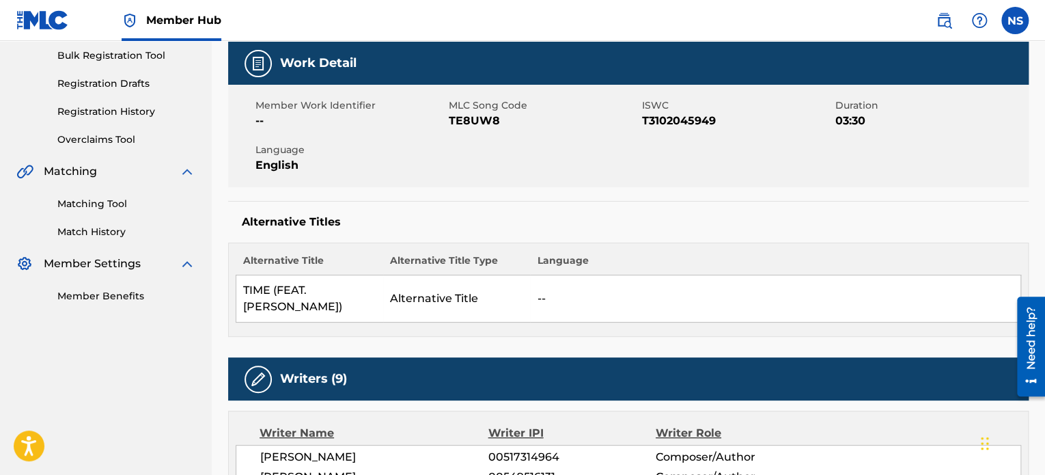  What do you see at coordinates (42, 20) in the screenshot?
I see `img: MLC Logo` at bounding box center [42, 20].